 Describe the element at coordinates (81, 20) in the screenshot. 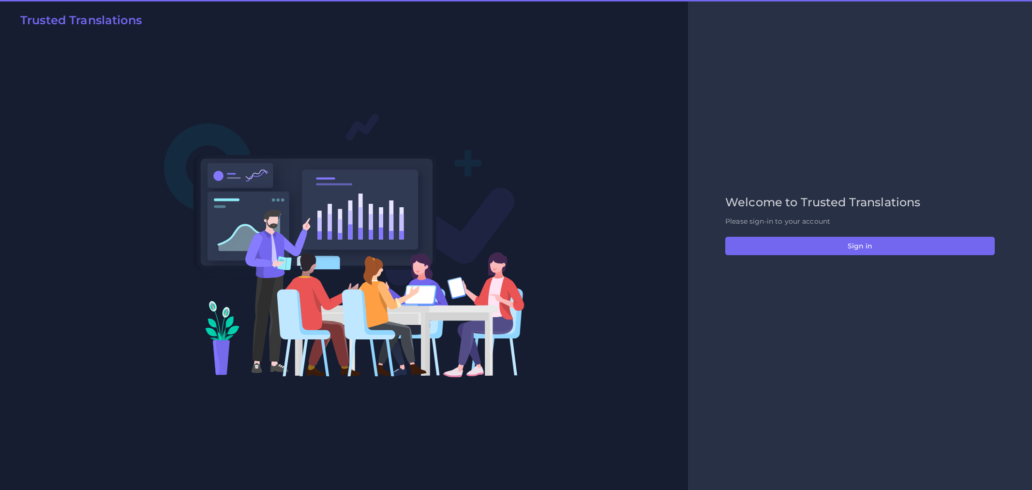

I see `h2: Trusted Translations` at that location.